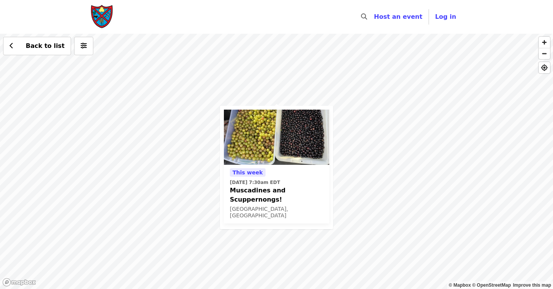 The image size is (553, 289). I want to click on a: Map feedback, so click(532, 286).